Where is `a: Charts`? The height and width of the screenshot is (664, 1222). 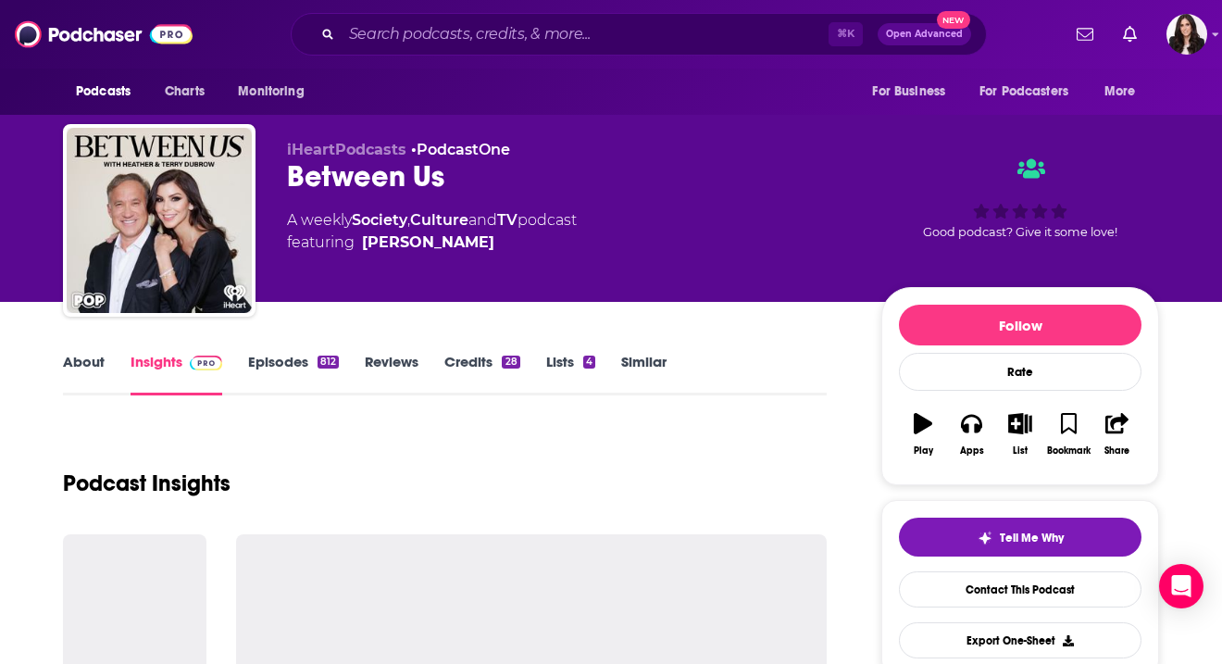
a: Charts is located at coordinates (184, 92).